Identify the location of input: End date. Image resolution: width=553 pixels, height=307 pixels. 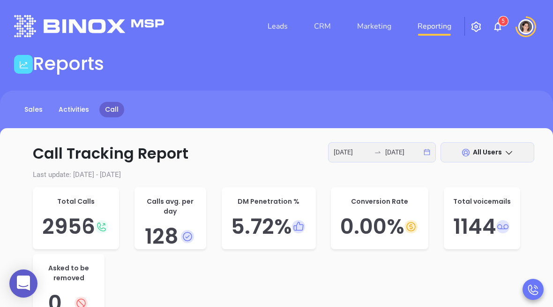
(404, 152).